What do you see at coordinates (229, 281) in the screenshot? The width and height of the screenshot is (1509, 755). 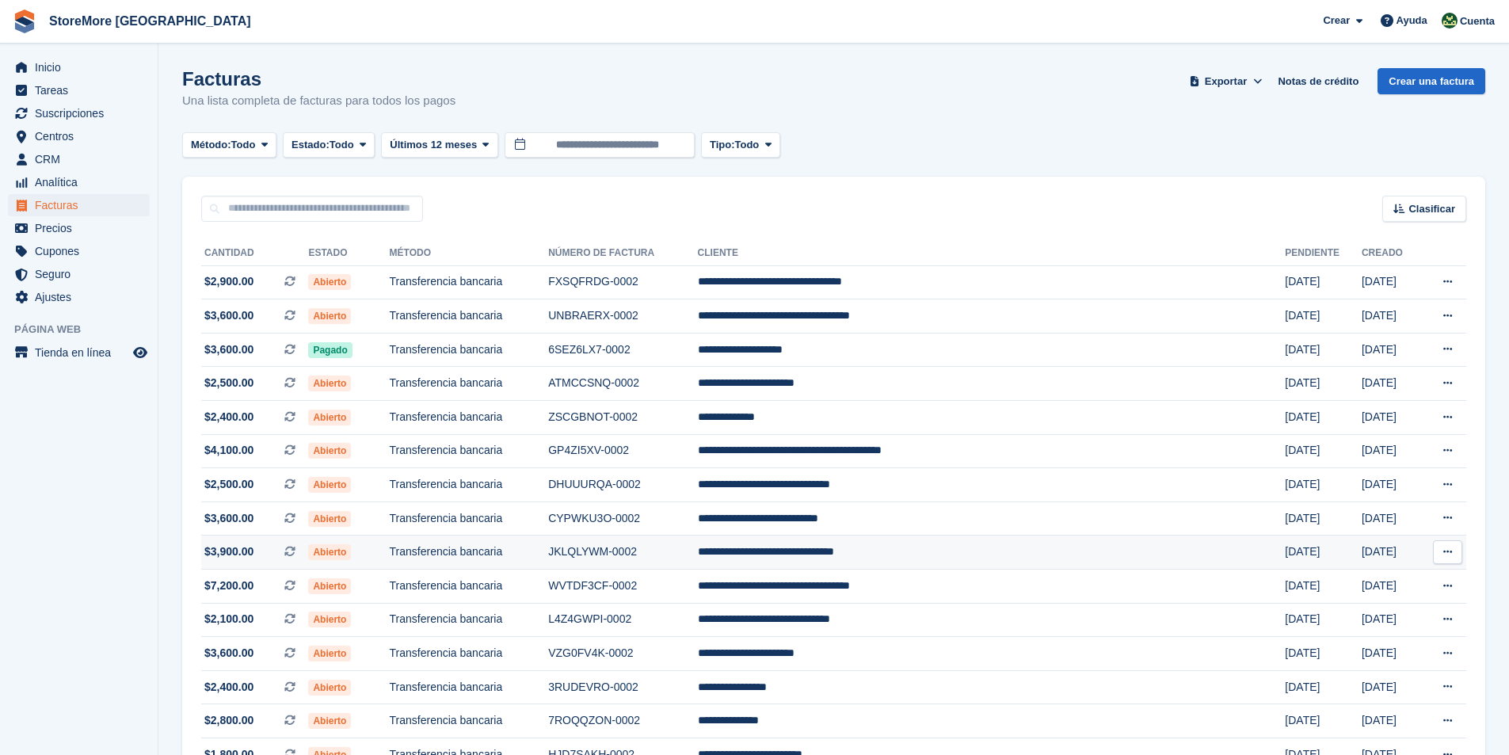 I see `span: $2,900.00` at bounding box center [229, 281].